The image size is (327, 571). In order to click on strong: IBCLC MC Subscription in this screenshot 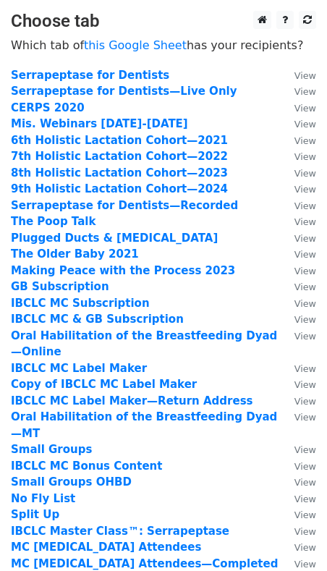, I will do `click(80, 303)`.